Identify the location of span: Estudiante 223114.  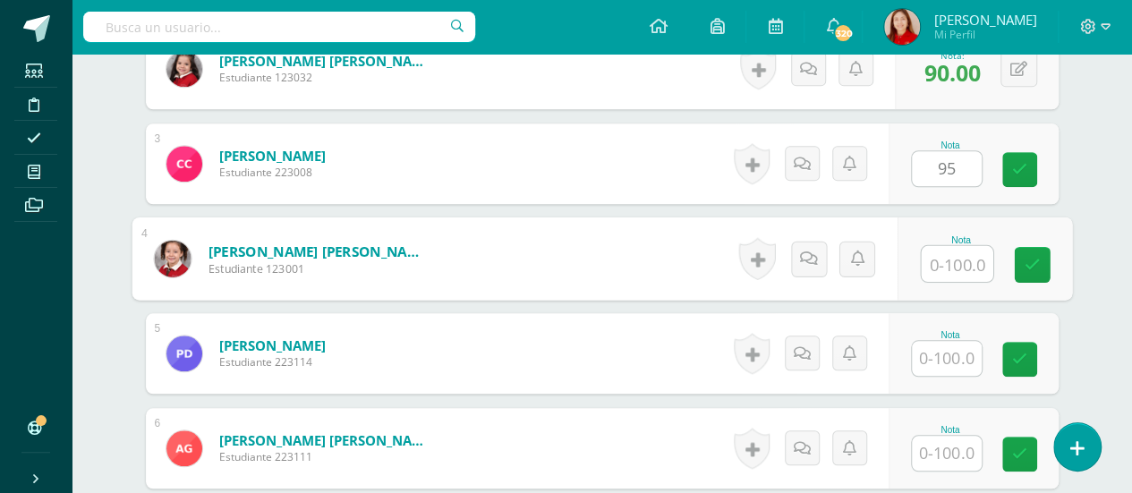
(272, 361).